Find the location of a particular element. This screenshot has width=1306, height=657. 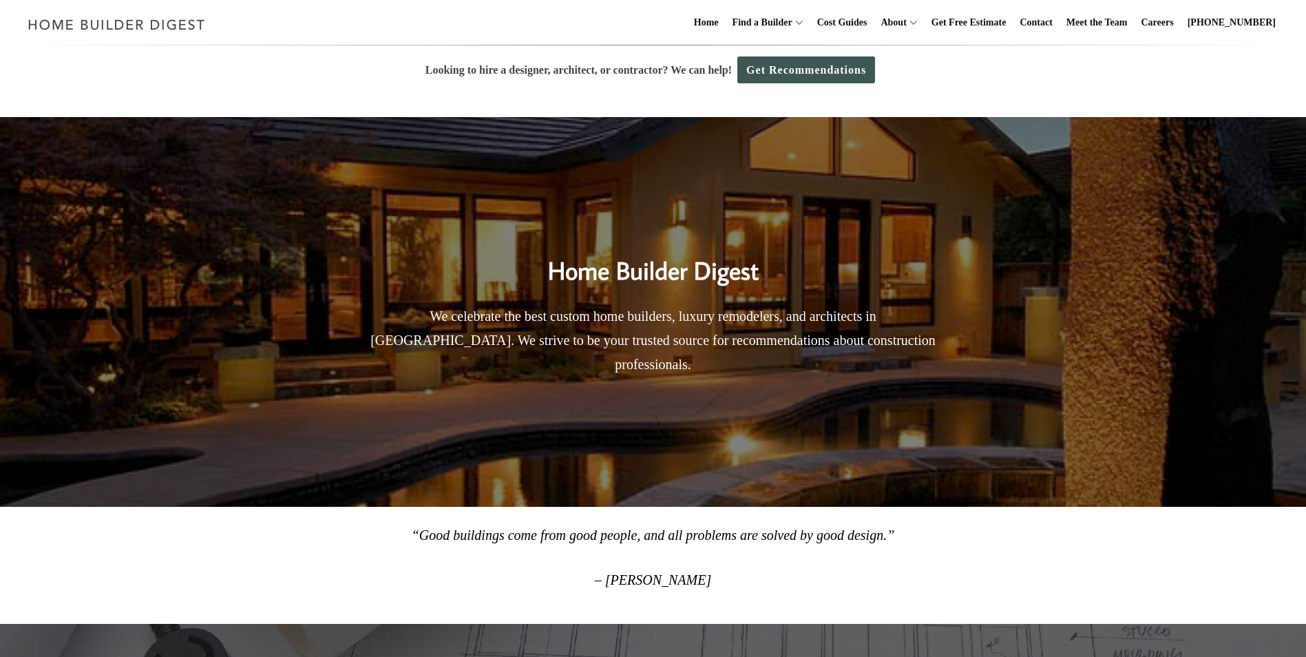

a: About is located at coordinates (890, 23).